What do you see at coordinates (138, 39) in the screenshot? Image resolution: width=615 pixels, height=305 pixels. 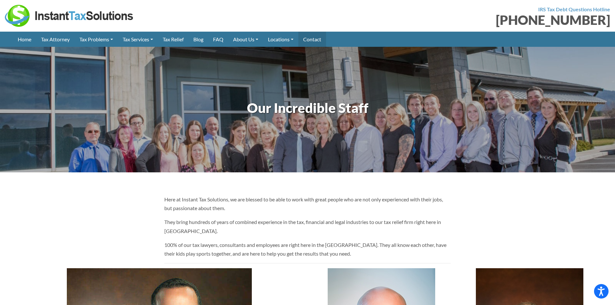 I see `a: Tax Services` at bounding box center [138, 39].